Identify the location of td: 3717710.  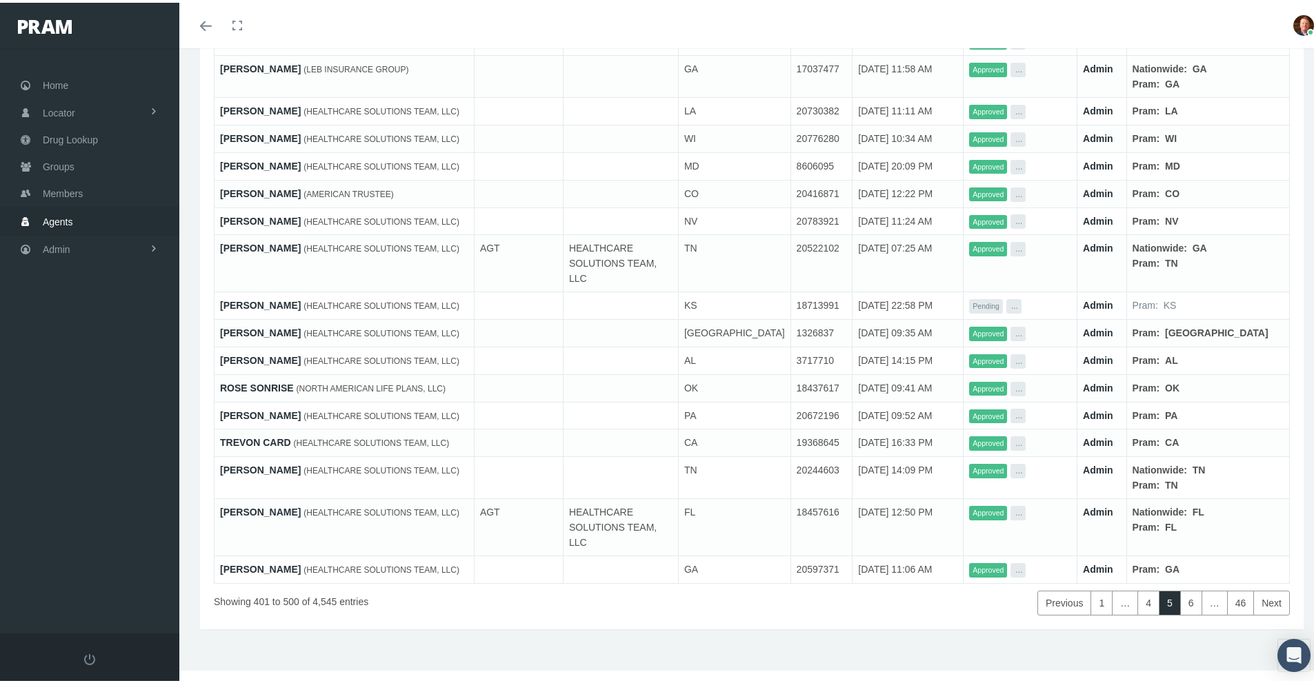
(821, 358).